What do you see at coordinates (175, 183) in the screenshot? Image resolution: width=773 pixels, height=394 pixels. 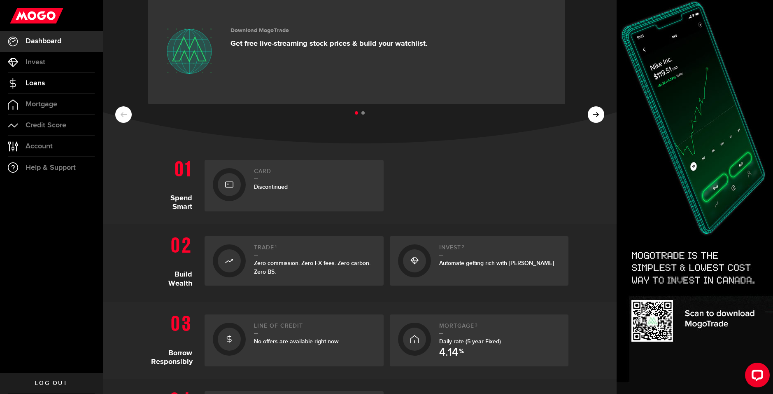 I see `h1: Spend Smart` at bounding box center [175, 183].